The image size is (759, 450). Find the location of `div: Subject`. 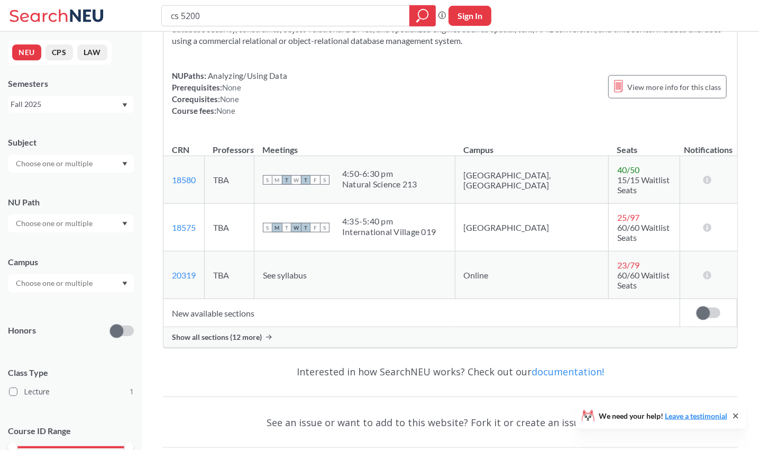

div: Subject is located at coordinates (71, 142).